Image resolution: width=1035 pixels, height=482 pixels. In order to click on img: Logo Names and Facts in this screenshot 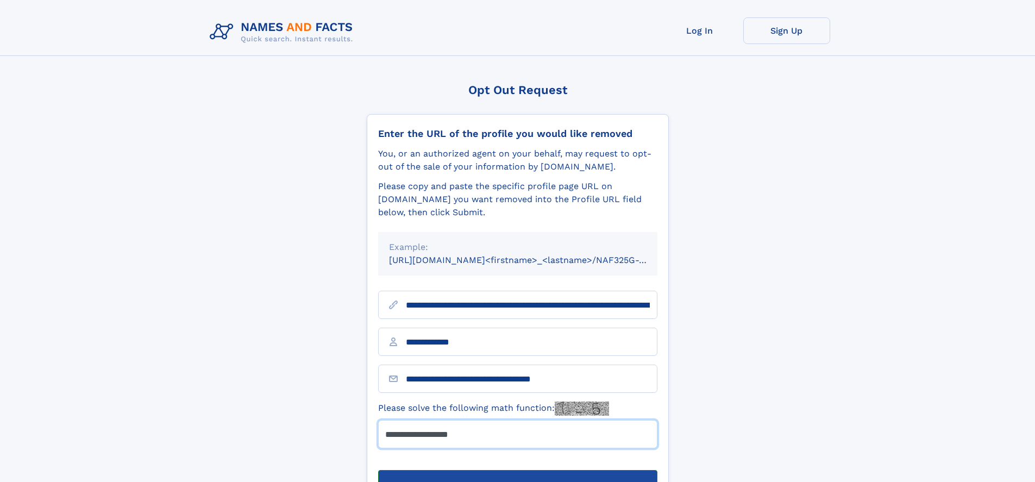, I will do `click(284, 32)`.